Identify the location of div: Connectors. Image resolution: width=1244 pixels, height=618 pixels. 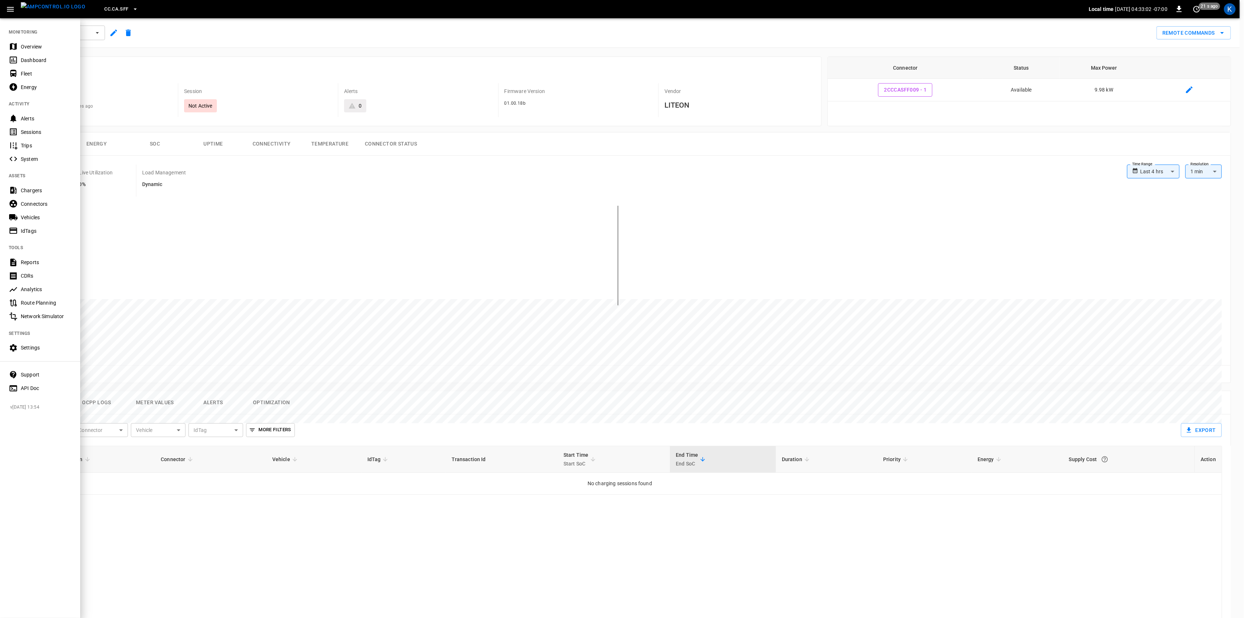
(46, 204).